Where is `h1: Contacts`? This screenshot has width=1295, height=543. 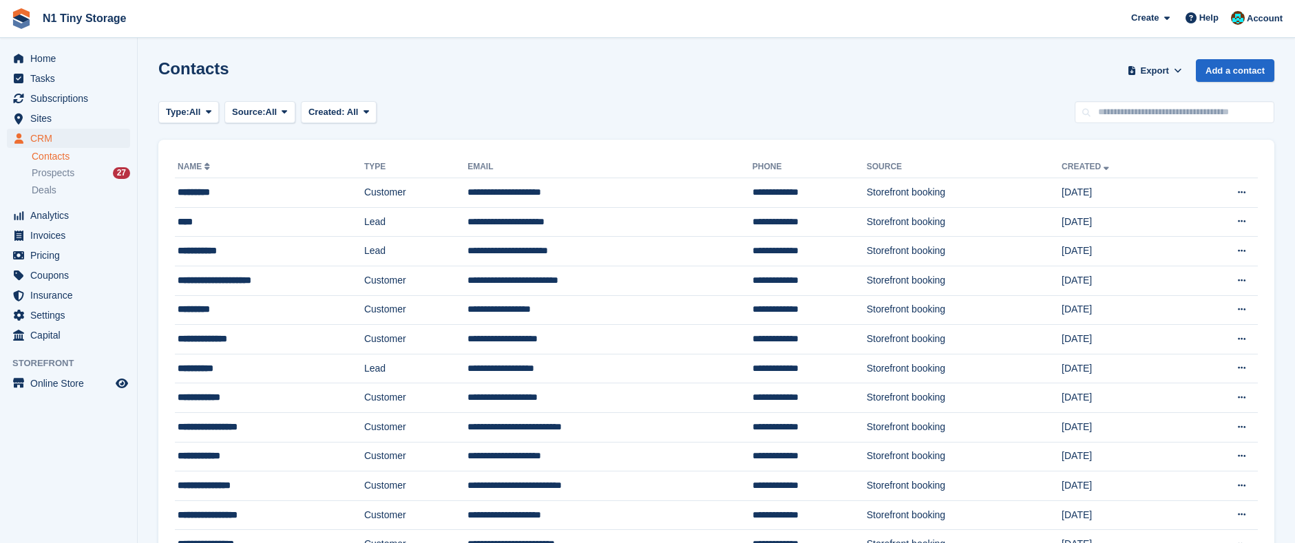 h1: Contacts is located at coordinates (193, 68).